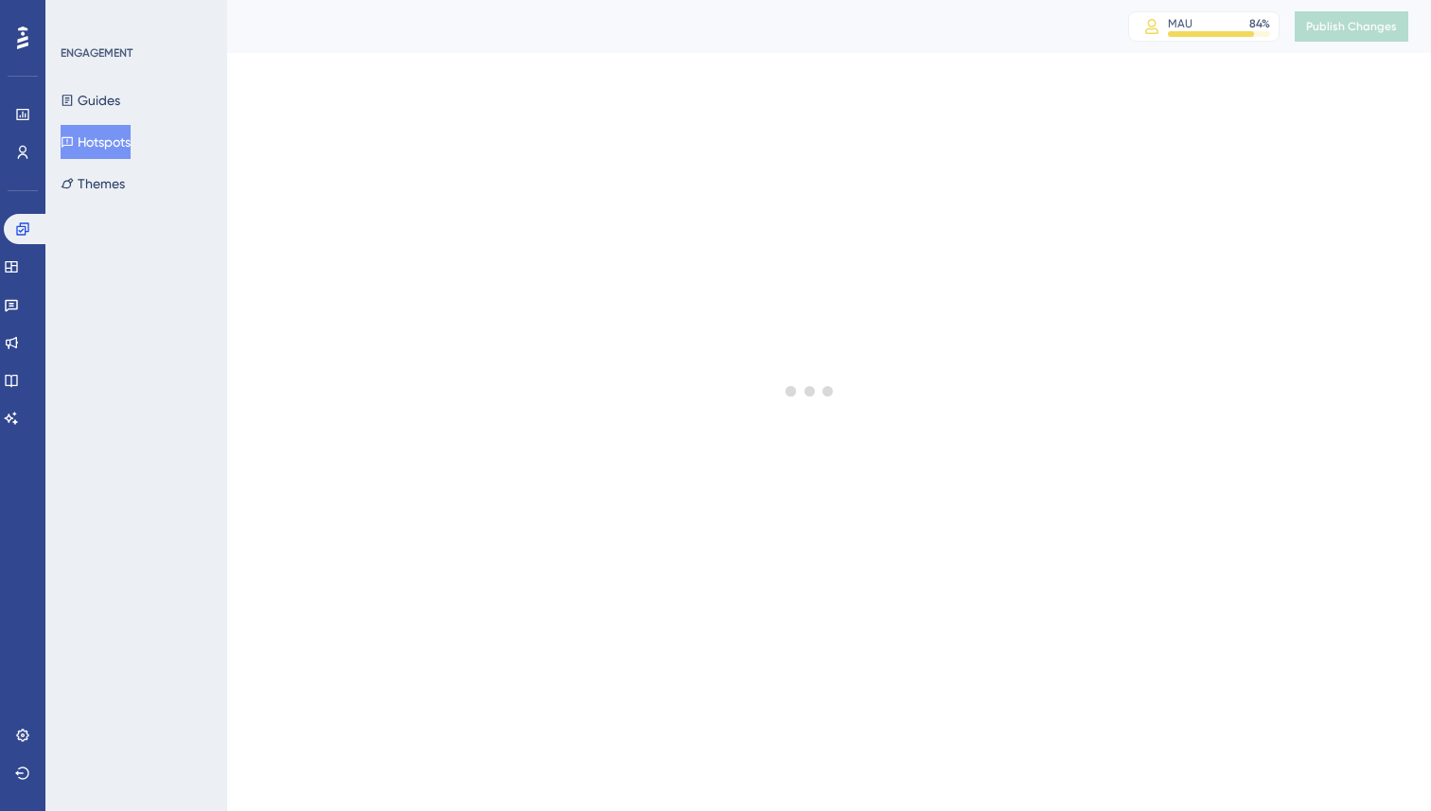 The height and width of the screenshot is (811, 1431). I want to click on button: Hotspots, so click(96, 142).